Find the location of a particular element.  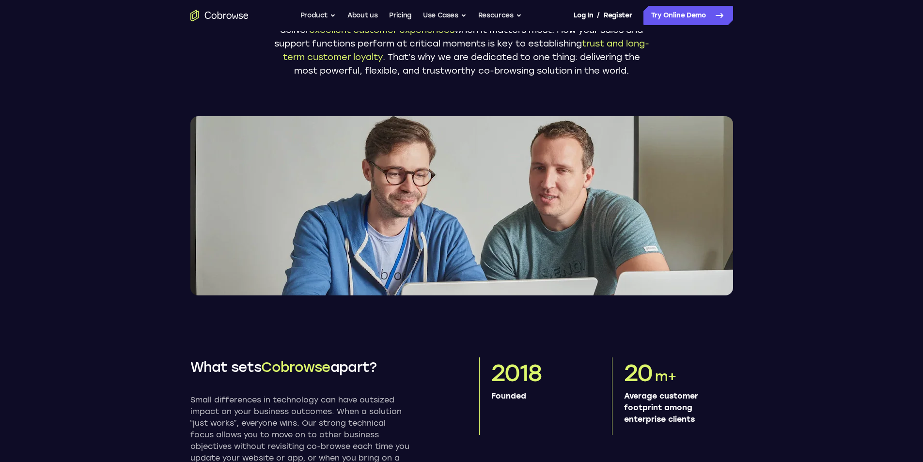

span: 20 is located at coordinates (638, 373).